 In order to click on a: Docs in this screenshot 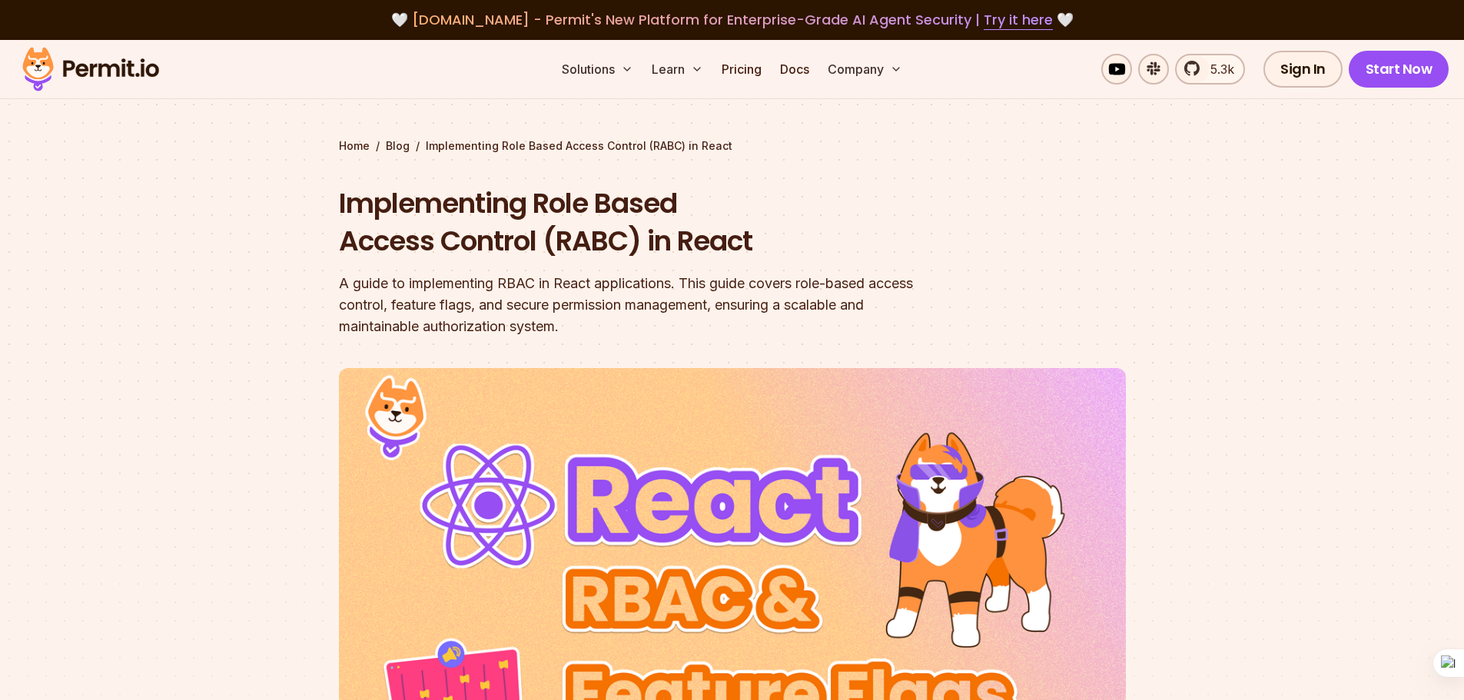, I will do `click(795, 69)`.